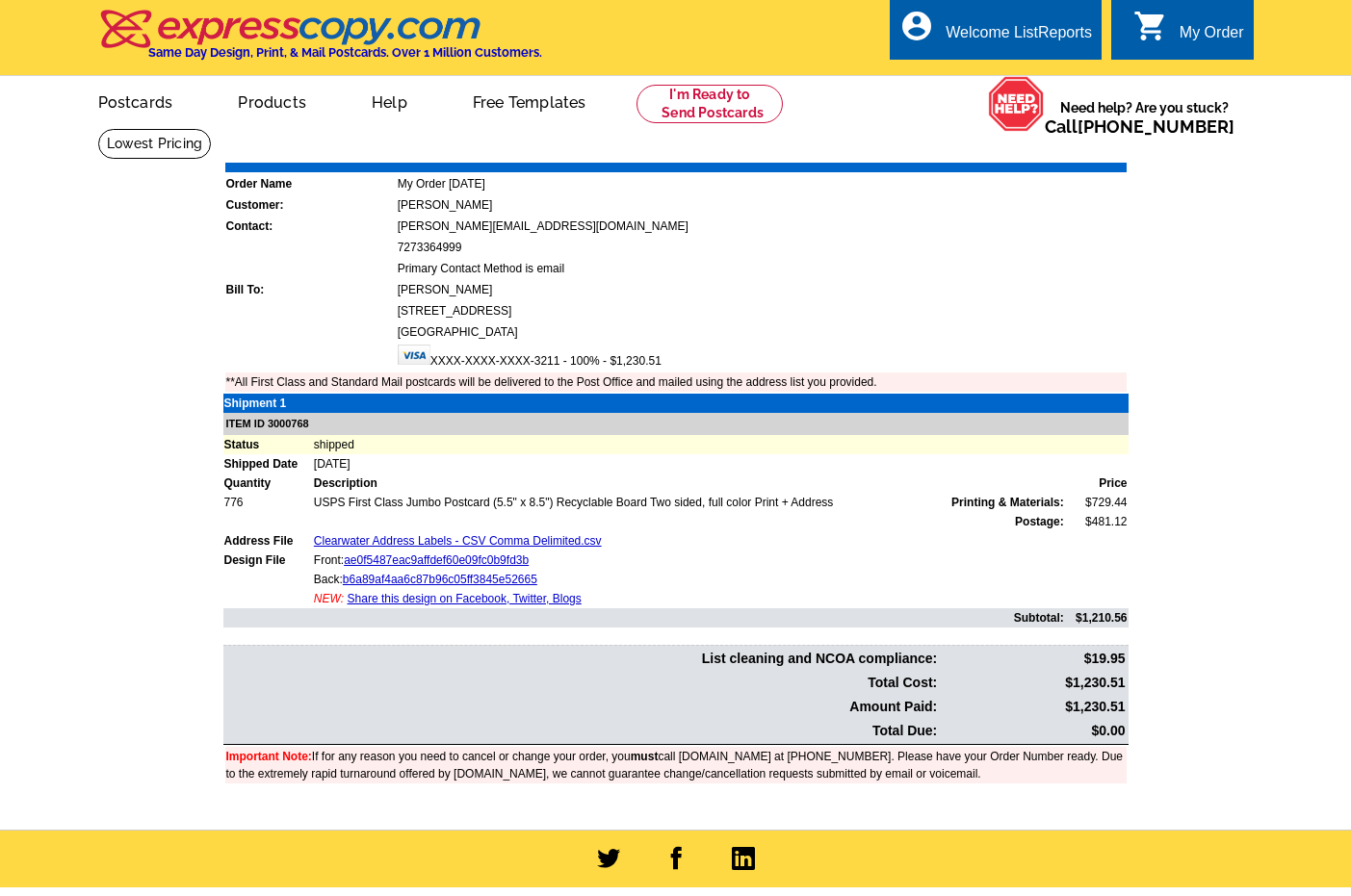 This screenshot has width=1351, height=896. Describe the element at coordinates (267, 464) in the screenshot. I see `td: Shipped Date` at that location.